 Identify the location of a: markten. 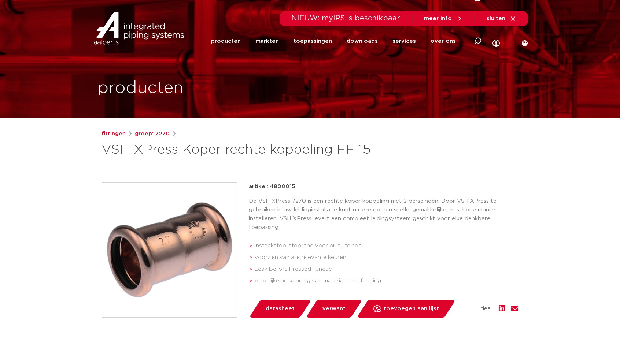
(267, 41).